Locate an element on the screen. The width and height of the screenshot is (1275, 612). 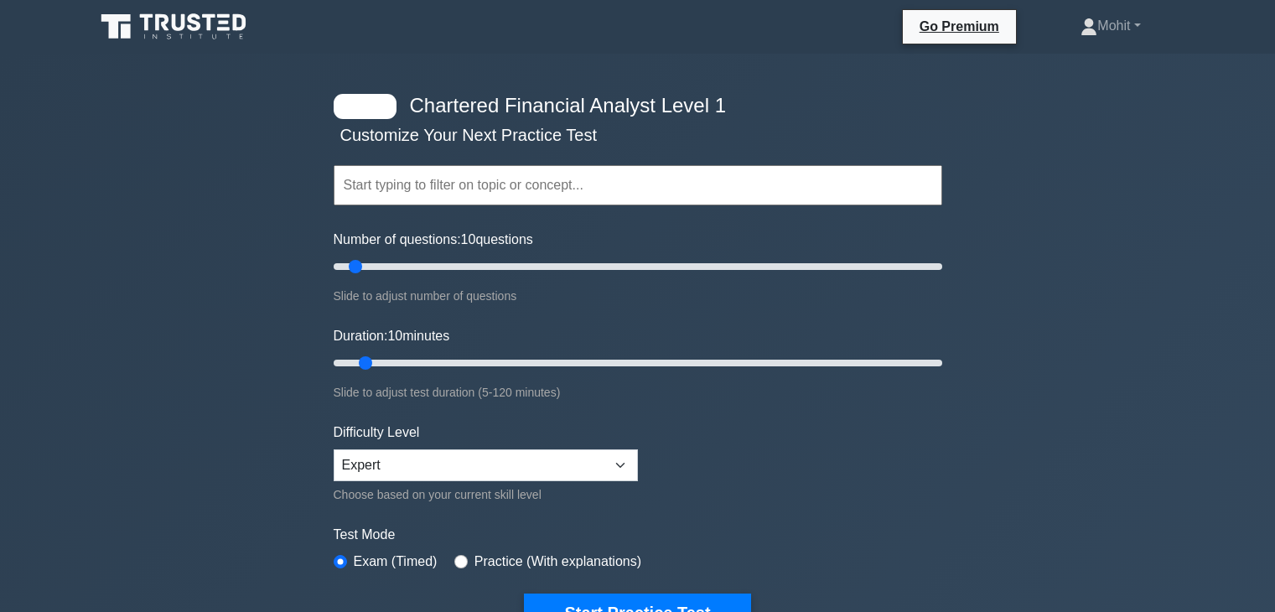
label: Practice (With explanations) is located at coordinates (557, 562).